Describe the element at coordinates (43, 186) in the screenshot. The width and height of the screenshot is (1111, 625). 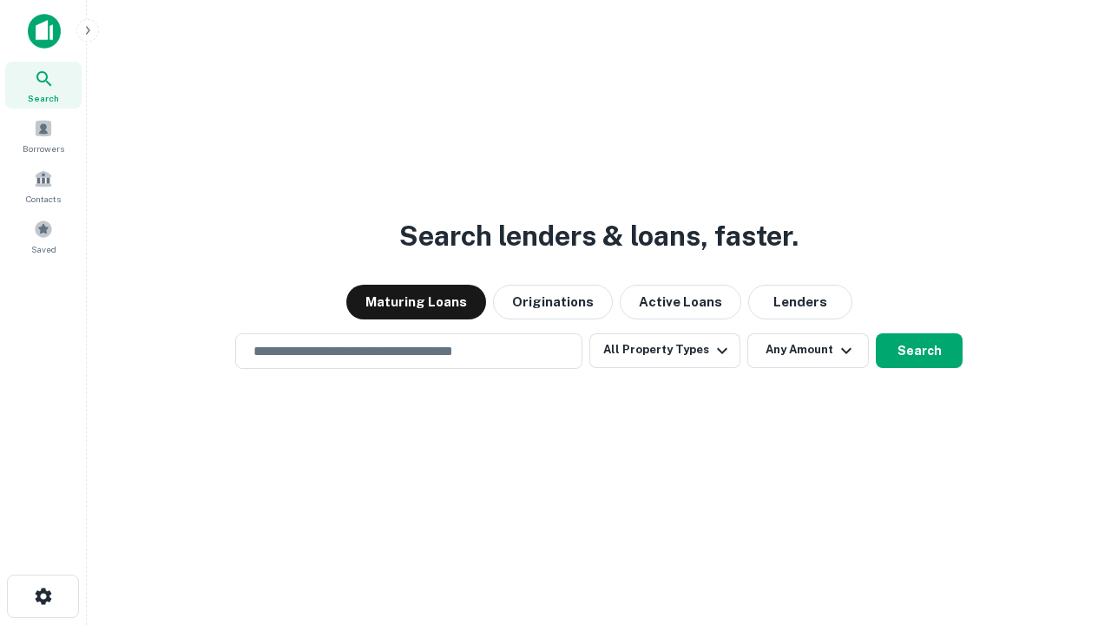
I see `a: Contacts` at that location.